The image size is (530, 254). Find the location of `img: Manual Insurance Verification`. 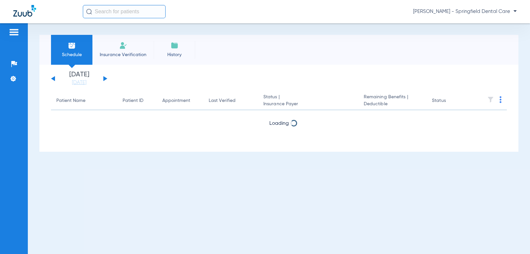

img: Manual Insurance Verification is located at coordinates (123, 45).